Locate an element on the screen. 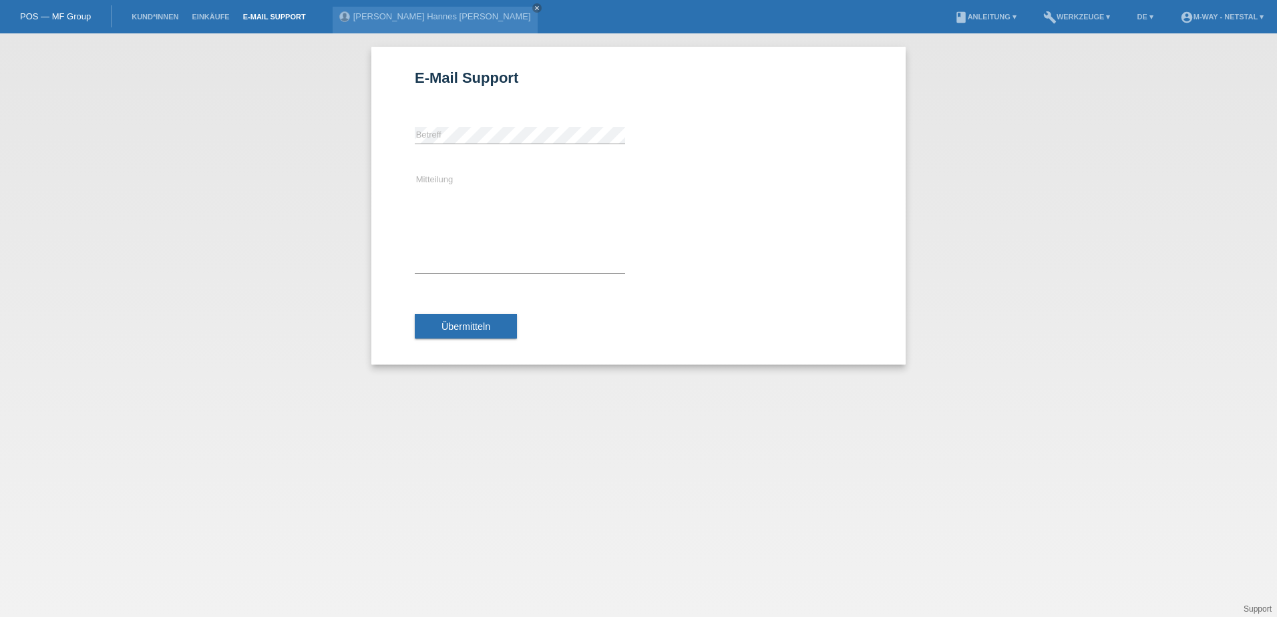  a: buildWerkzeuge ▾ is located at coordinates (1076, 17).